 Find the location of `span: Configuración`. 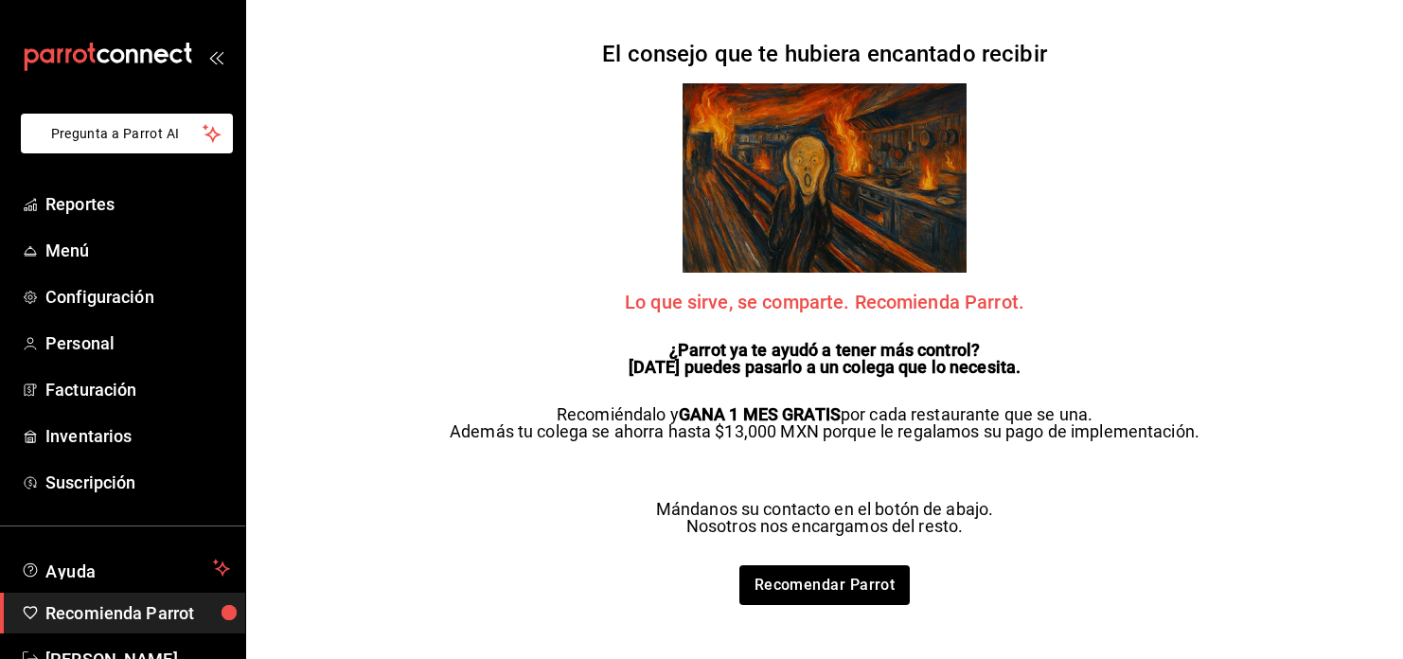

span: Configuración is located at coordinates (137, 296).